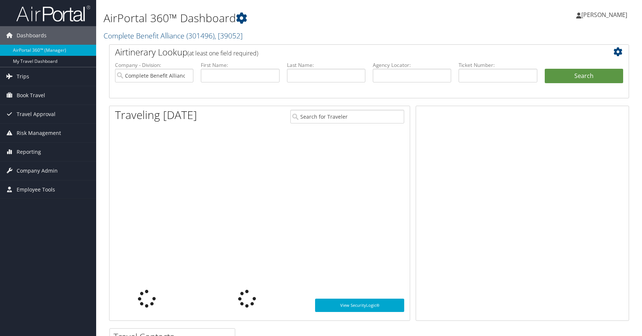 This screenshot has width=642, height=336. What do you see at coordinates (154, 65) in the screenshot?
I see `label: Company - Division:` at bounding box center [154, 65].